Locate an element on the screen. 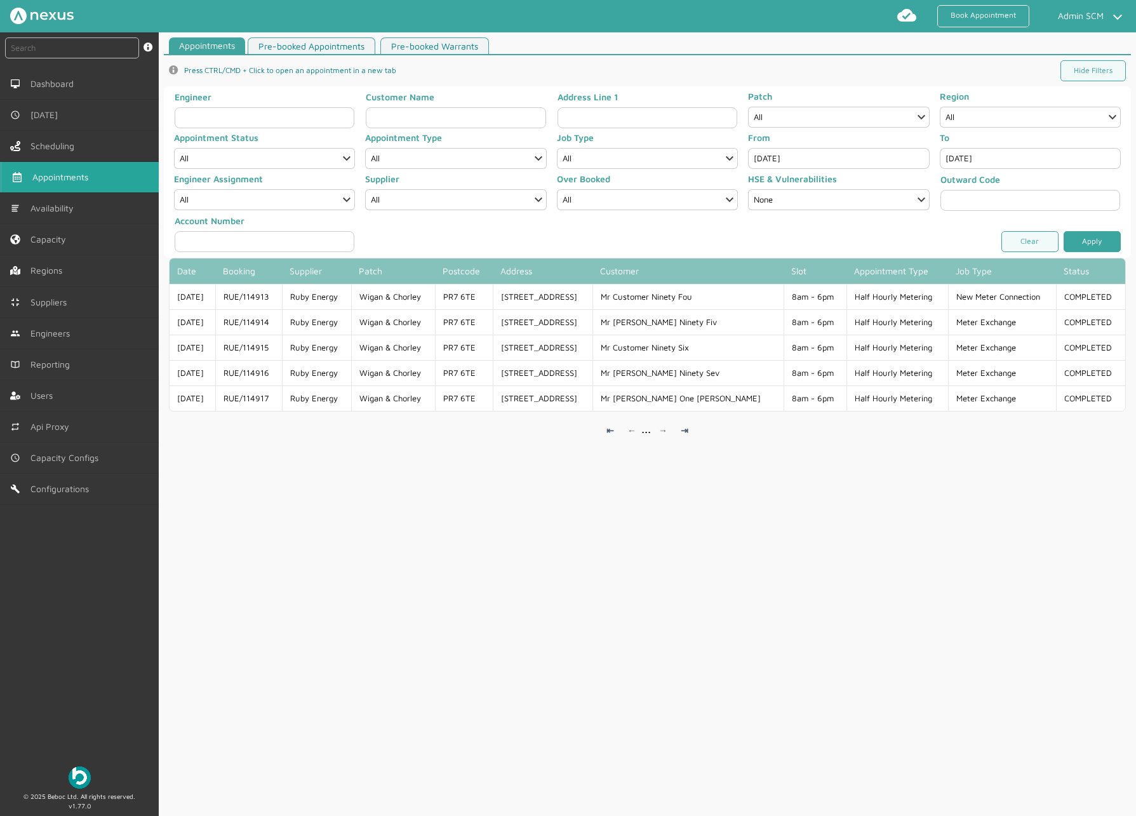 The image size is (1136, 816). a: Hide Filters is located at coordinates (1093, 70).